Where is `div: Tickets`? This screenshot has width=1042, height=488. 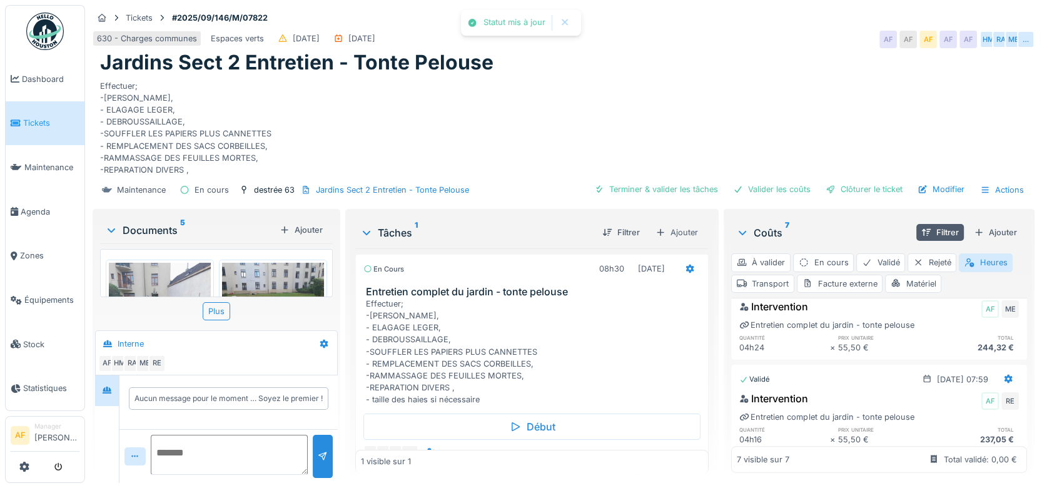
div: Tickets is located at coordinates (139, 18).